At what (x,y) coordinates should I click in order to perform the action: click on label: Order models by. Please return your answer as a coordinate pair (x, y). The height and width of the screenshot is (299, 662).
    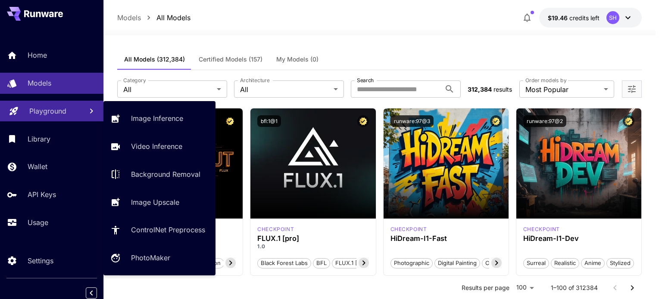
    Looking at the image, I should click on (545, 80).